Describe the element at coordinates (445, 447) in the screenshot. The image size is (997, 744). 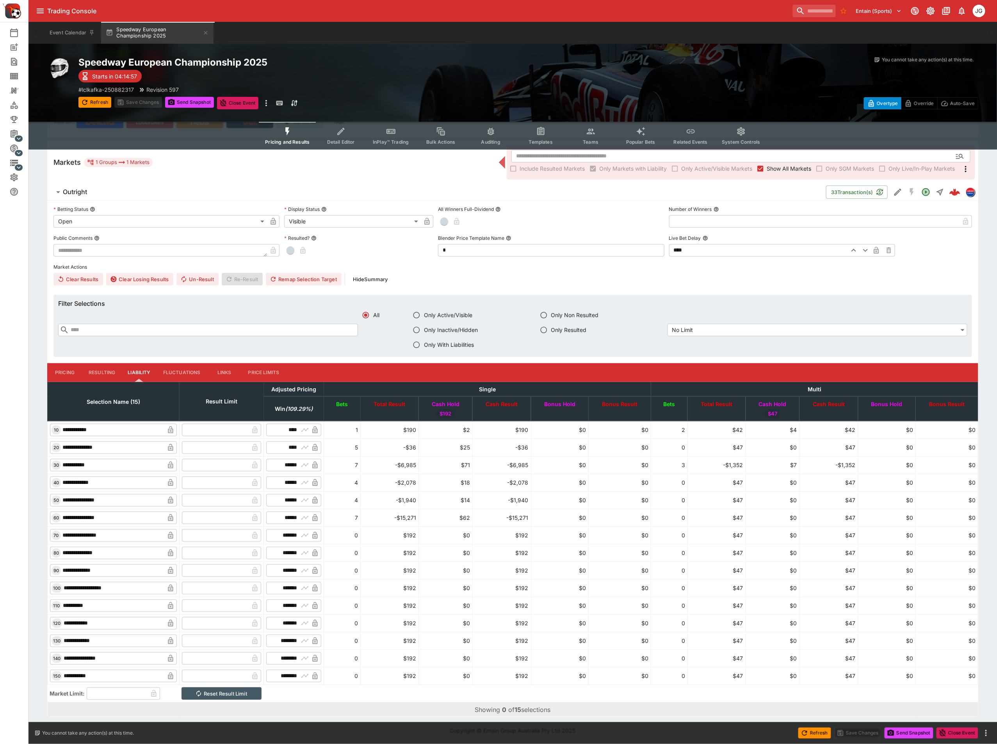
I see `div: $25` at that location.